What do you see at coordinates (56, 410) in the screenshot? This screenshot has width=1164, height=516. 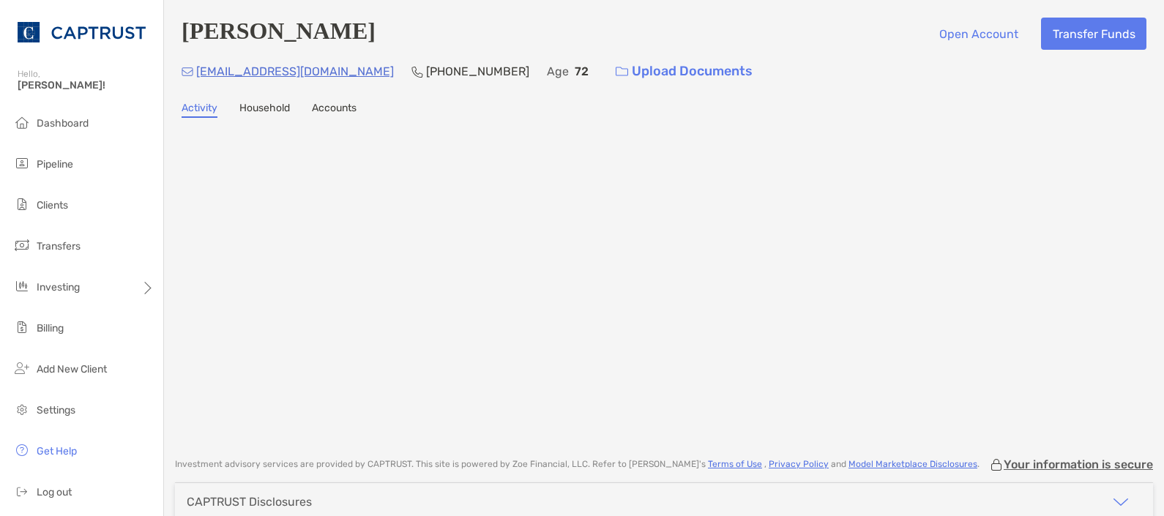 I see `span: Settings` at bounding box center [56, 410].